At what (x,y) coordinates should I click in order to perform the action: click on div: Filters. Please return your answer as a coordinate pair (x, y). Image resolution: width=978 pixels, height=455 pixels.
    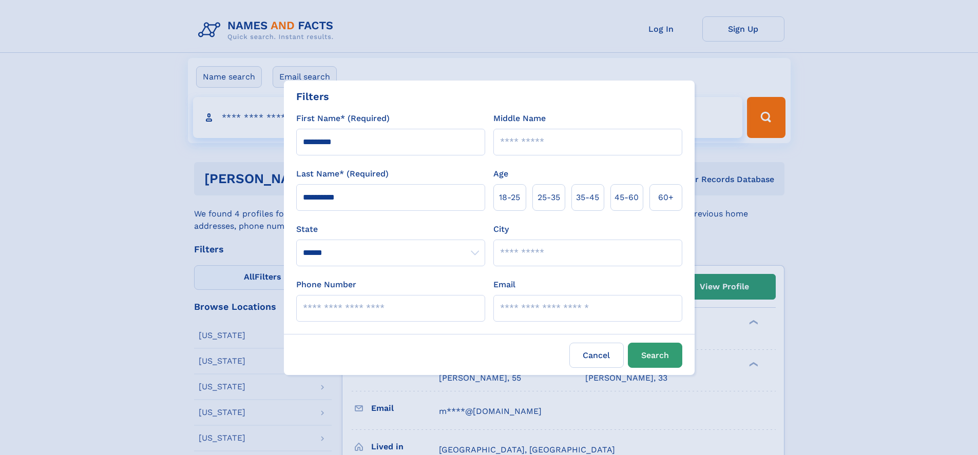
    Looking at the image, I should click on (313, 97).